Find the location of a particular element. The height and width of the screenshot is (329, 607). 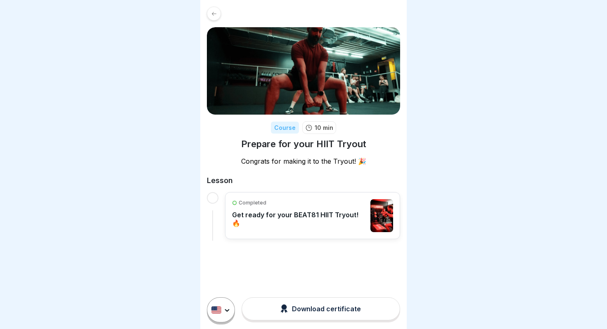

h1: Prepare for your HIIT Tryout is located at coordinates (303, 144).